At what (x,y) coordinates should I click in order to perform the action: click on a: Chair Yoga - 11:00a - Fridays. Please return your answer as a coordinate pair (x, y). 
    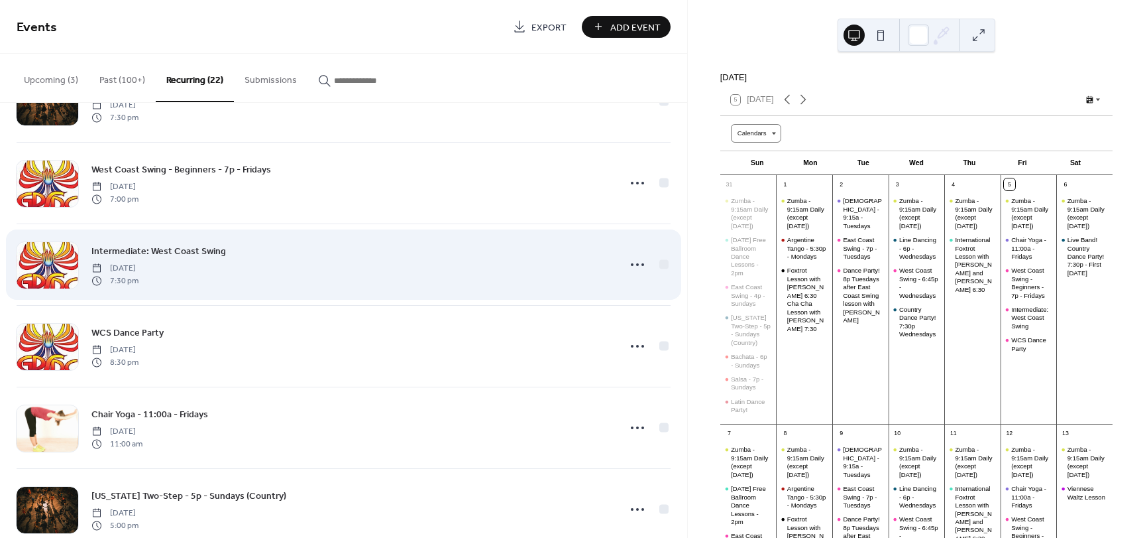
    Looking at the image, I should click on (150, 414).